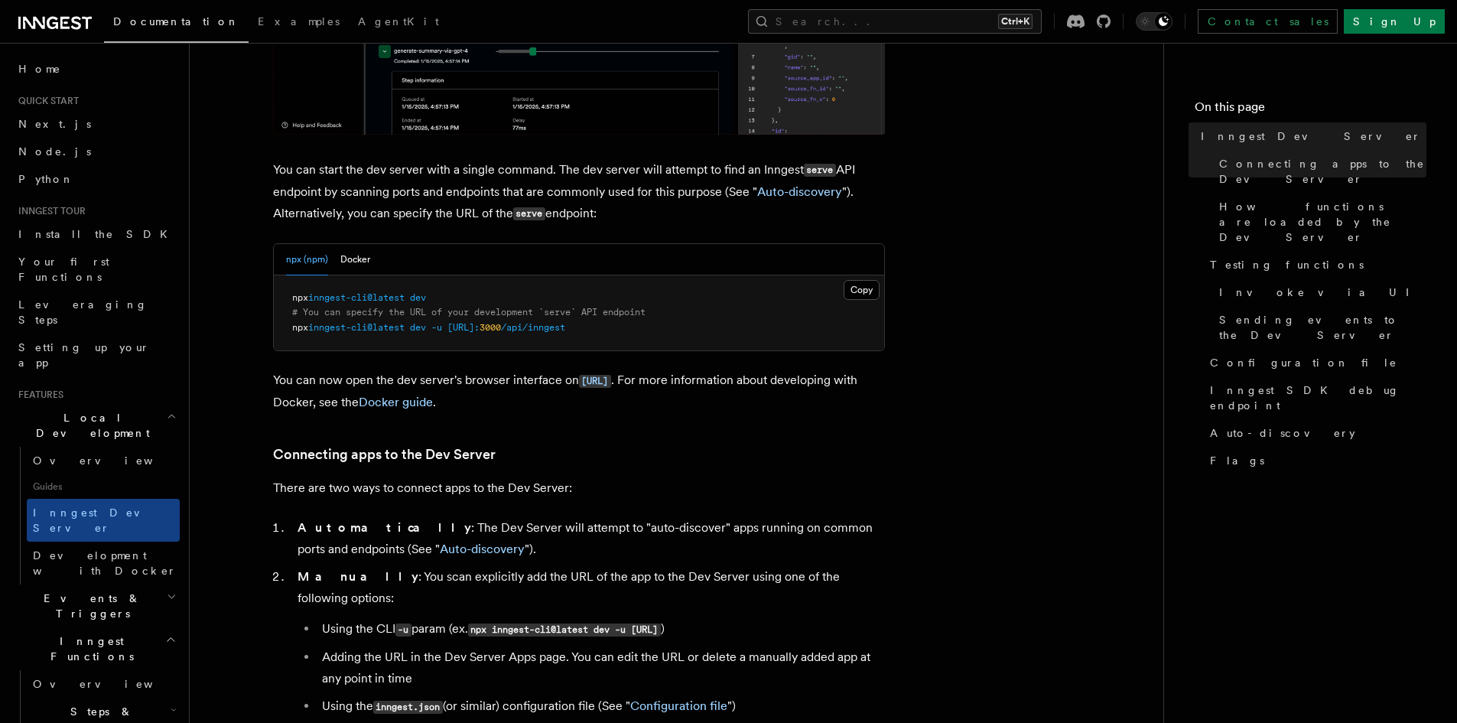  I want to click on span: Events & Triggers, so click(89, 606).